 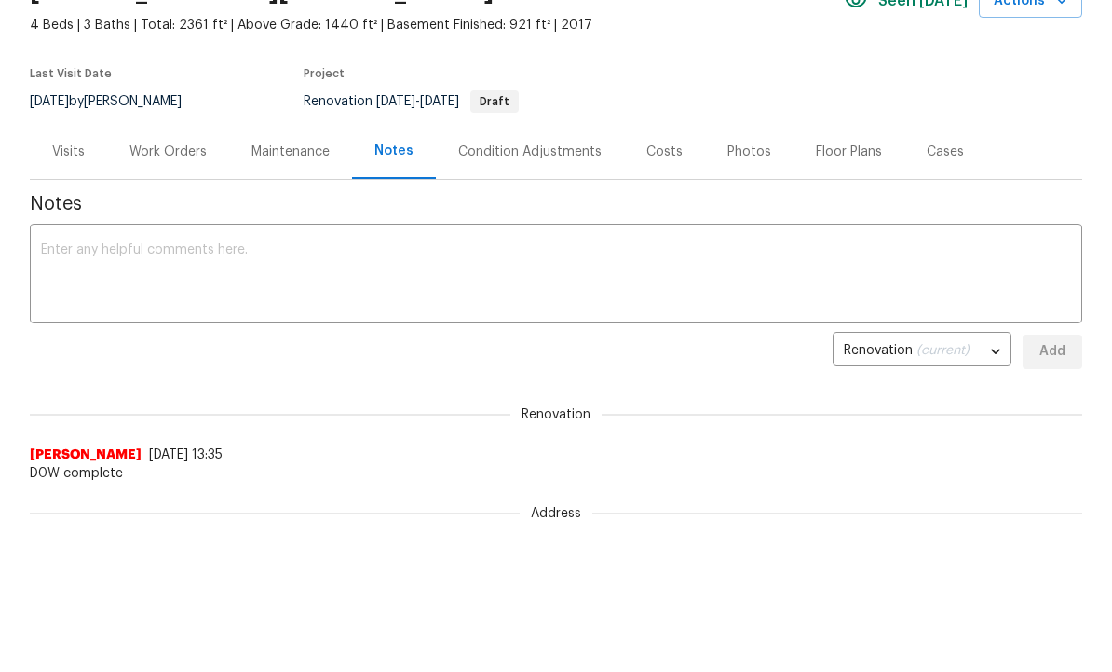 I want to click on div: Costs, so click(x=664, y=152).